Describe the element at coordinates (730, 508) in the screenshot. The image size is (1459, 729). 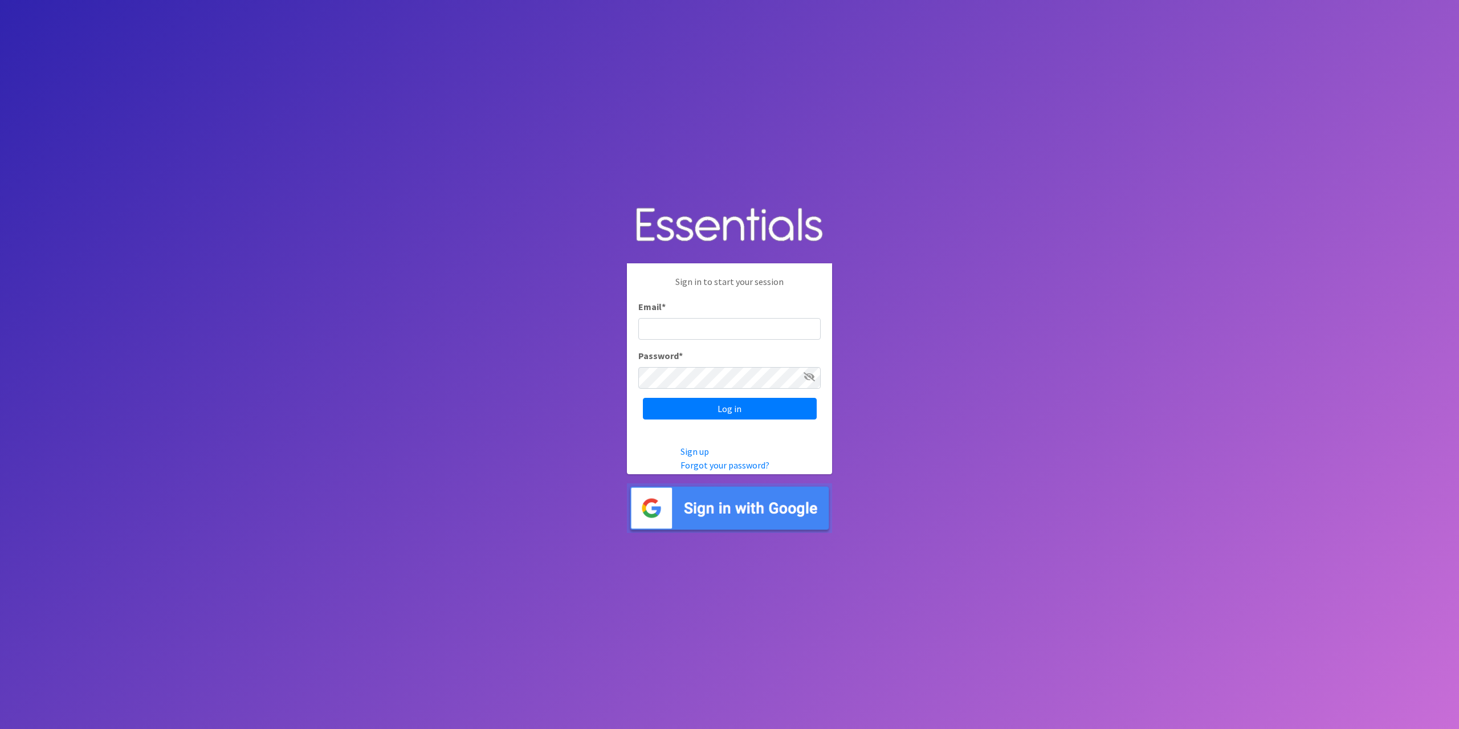
I see `img: Sign in with Google` at that location.